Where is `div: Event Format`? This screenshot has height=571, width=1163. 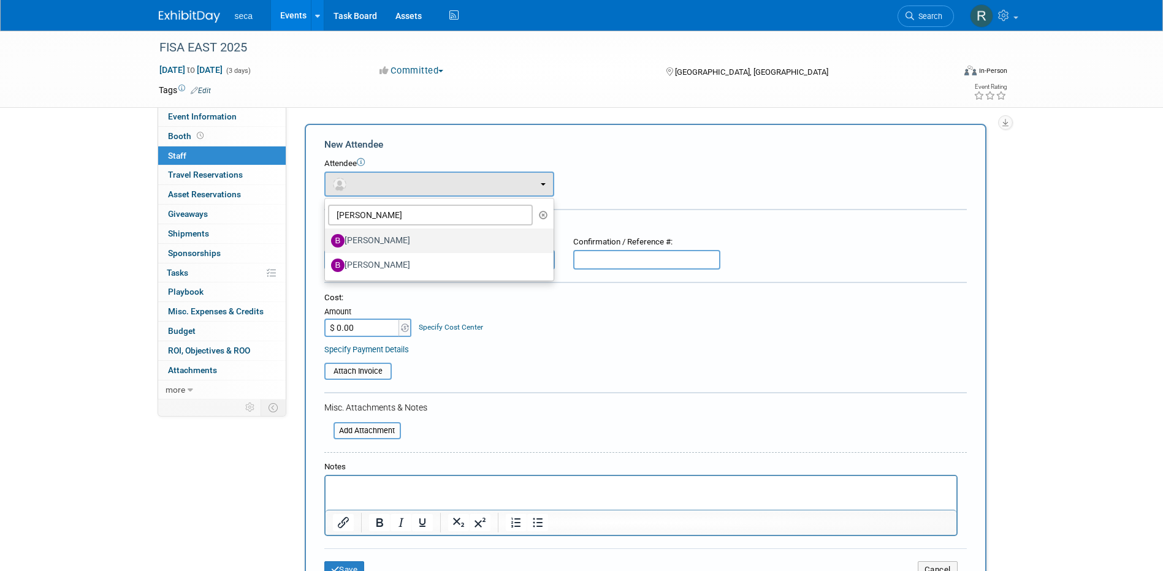 div: Event Format is located at coordinates (945, 73).